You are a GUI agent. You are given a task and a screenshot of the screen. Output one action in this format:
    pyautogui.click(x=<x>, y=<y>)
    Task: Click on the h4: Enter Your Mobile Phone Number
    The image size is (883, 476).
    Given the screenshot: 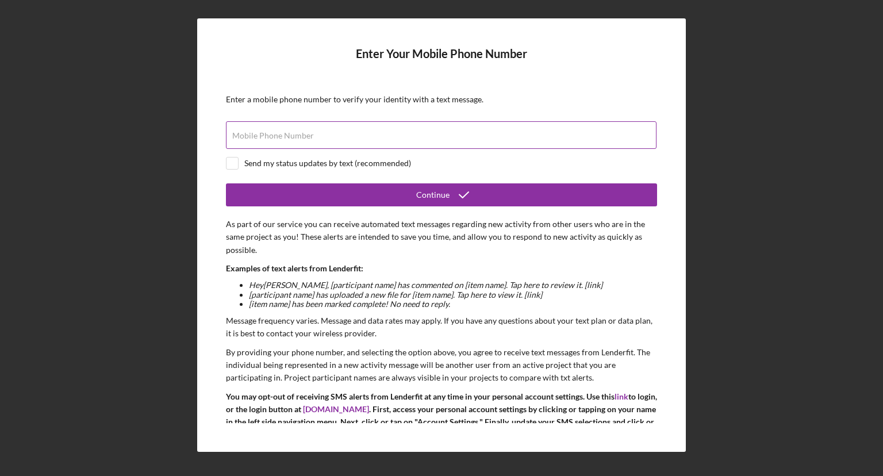 What is the action you would take?
    pyautogui.click(x=442, y=62)
    